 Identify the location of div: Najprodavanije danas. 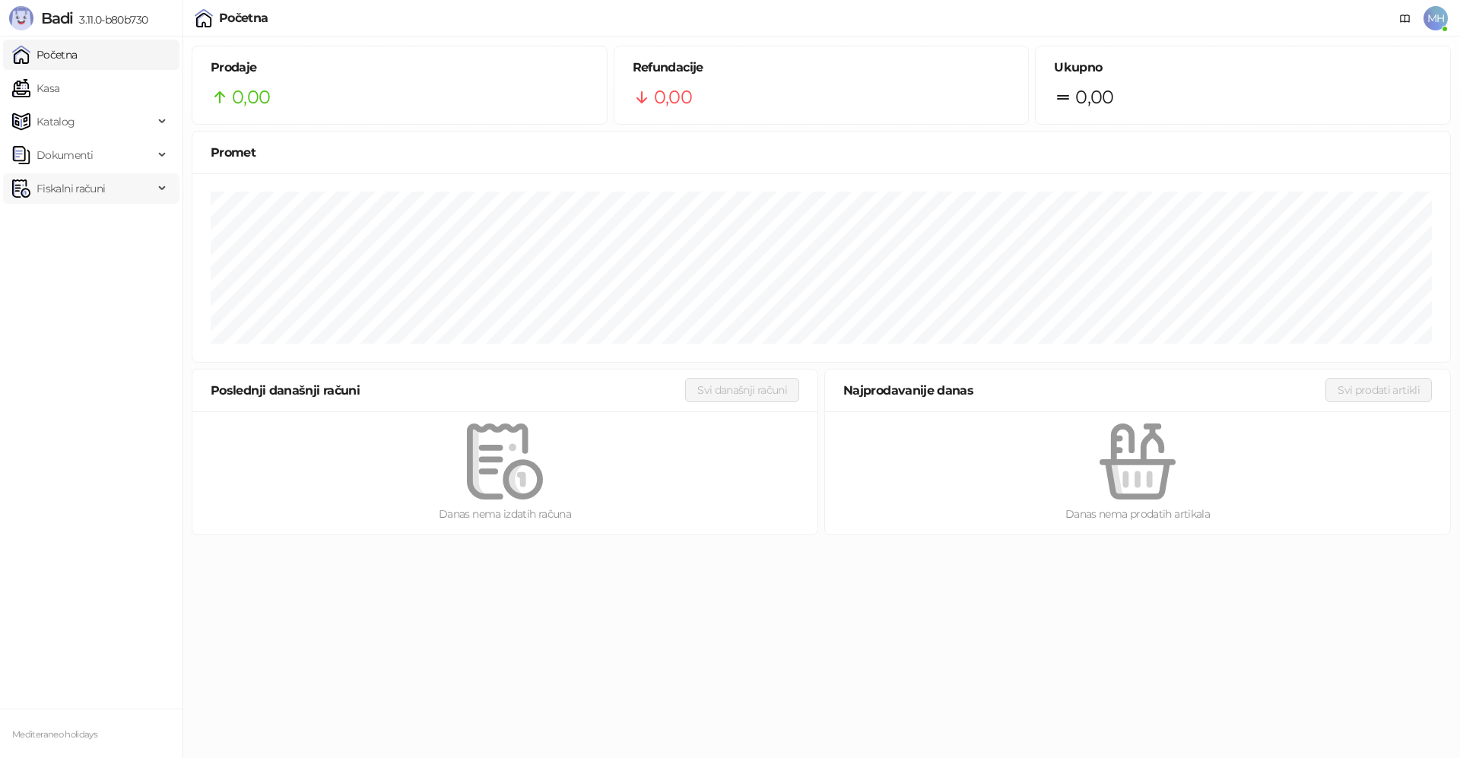
(1085, 390).